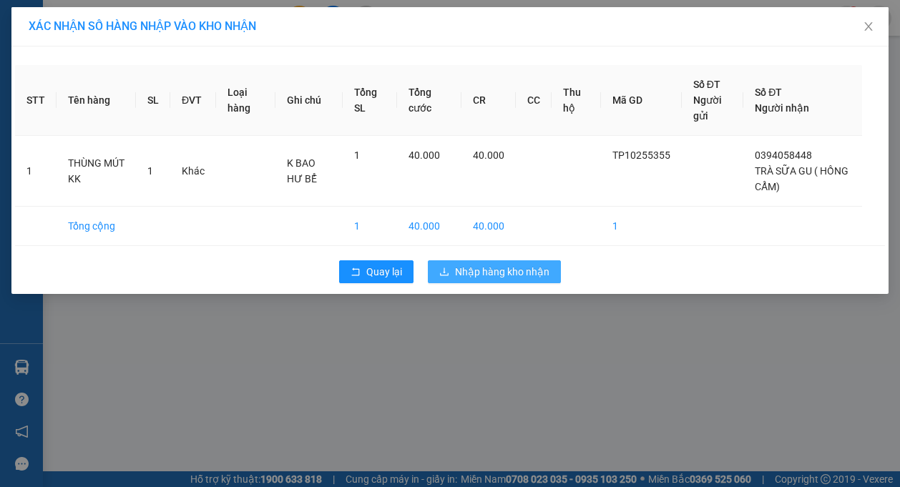 This screenshot has height=487, width=900. I want to click on th: STT, so click(36, 100).